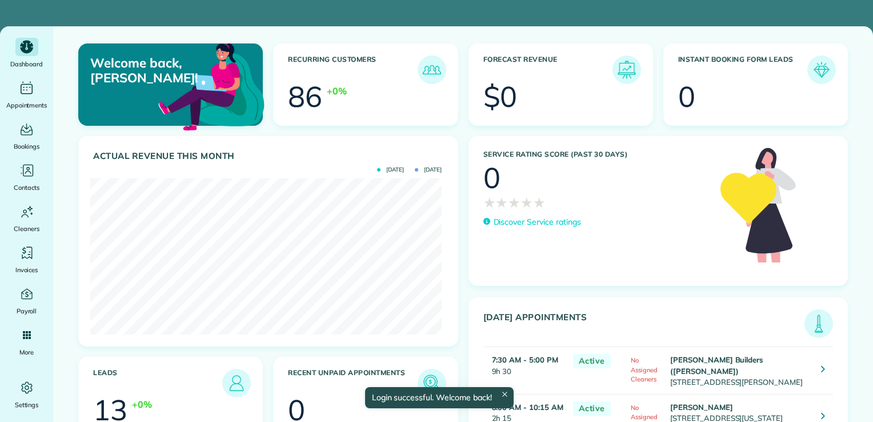 This screenshot has height=422, width=873. Describe the element at coordinates (27, 105) in the screenshot. I see `span: Appointments` at that location.